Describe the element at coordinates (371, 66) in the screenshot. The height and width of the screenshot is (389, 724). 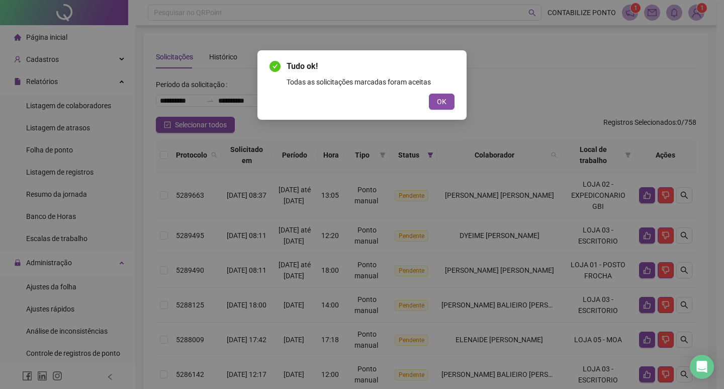
I see `span: Tudo ok!` at that location.